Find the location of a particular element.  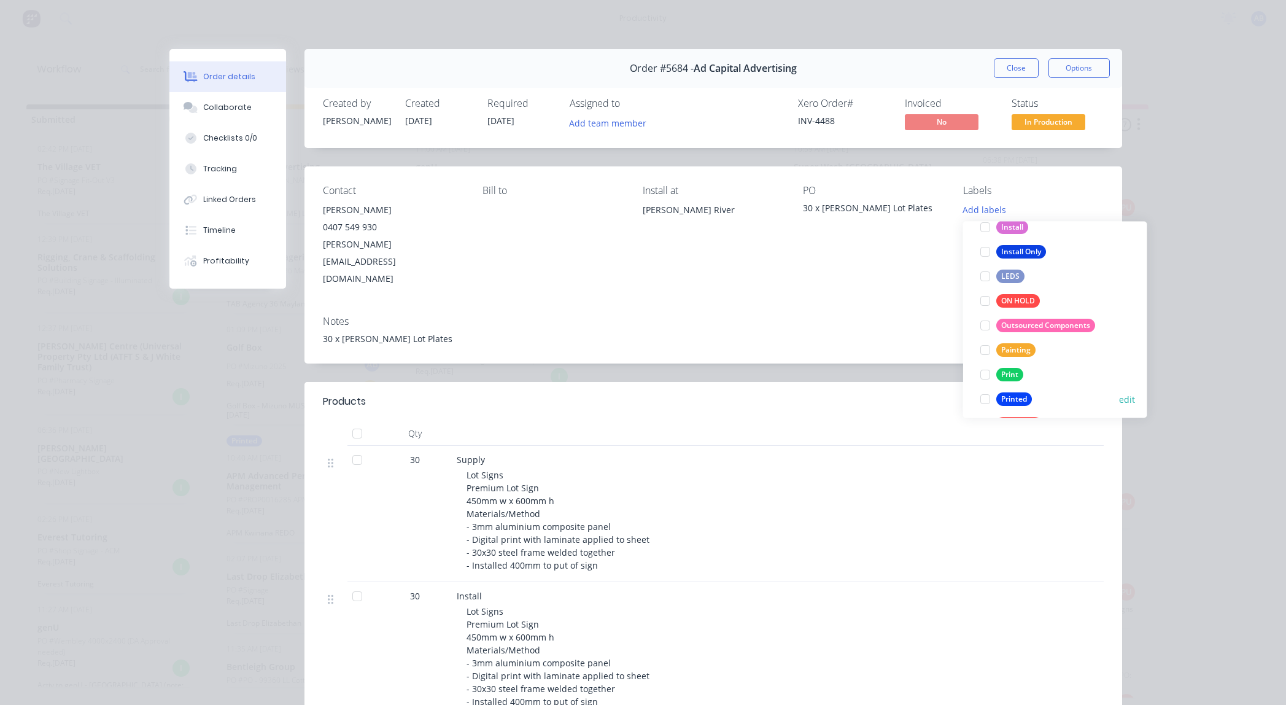

div: 0407 549 930 is located at coordinates (393, 227).